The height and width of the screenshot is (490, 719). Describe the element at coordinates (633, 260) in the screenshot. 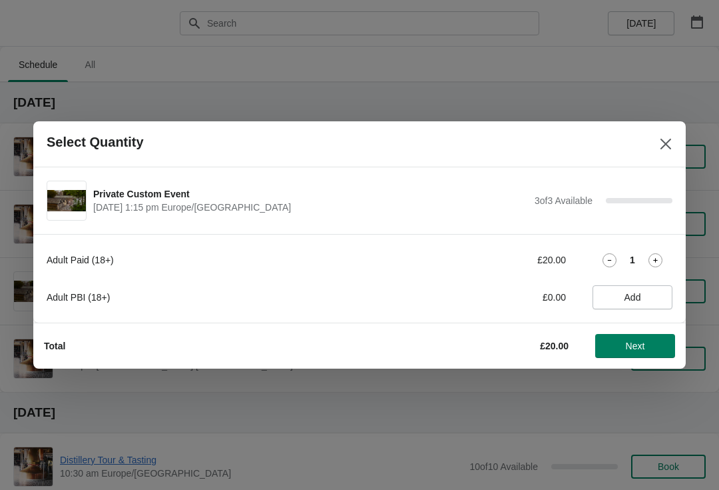

I see `strong: 1` at that location.